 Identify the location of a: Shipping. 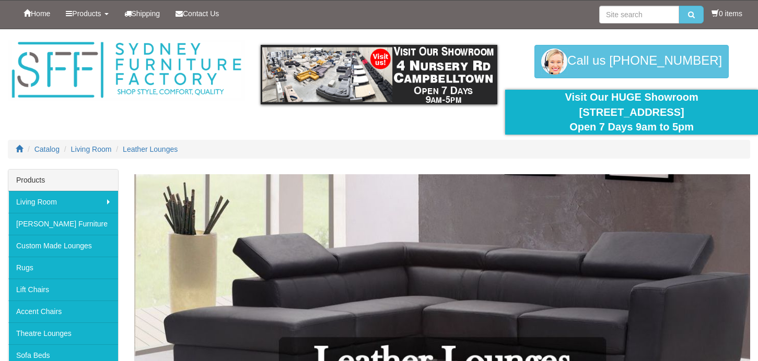
(142, 14).